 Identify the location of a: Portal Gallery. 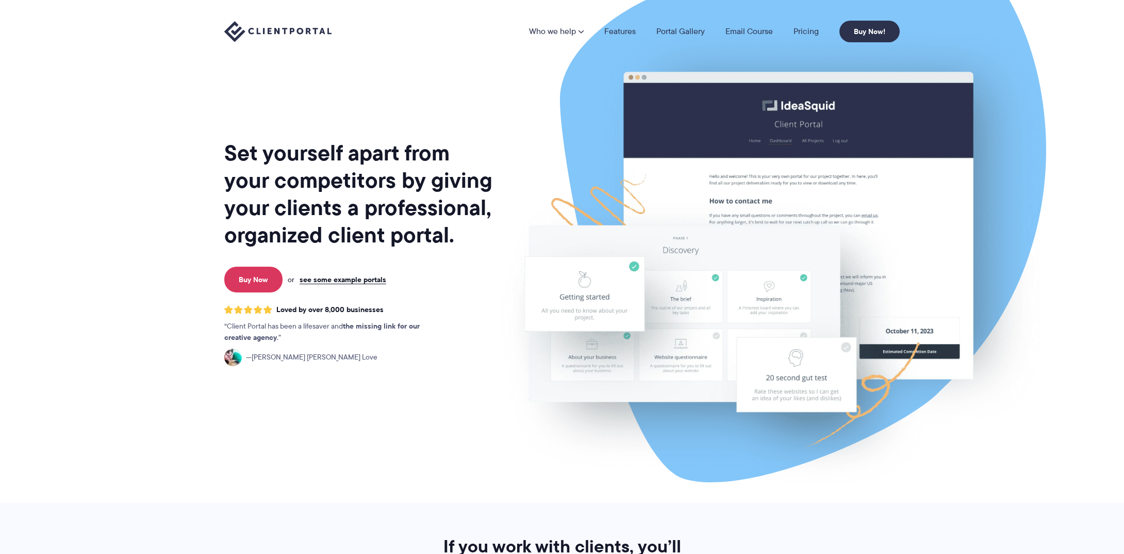
(681, 31).